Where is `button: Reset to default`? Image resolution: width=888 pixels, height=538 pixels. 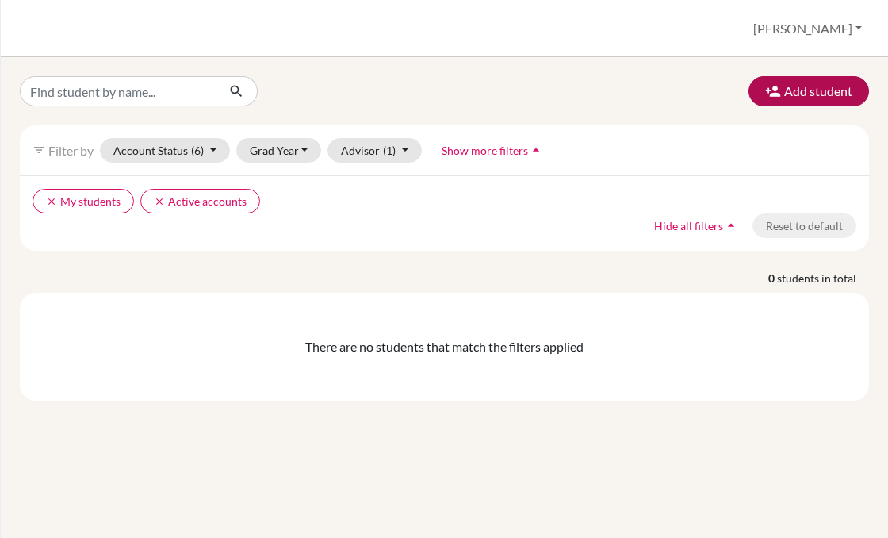
button: Reset to default is located at coordinates (804, 225).